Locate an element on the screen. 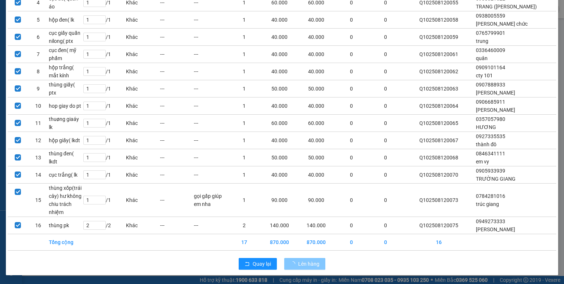 This screenshot has height=284, width=564. td: 11 is located at coordinates (38, 123).